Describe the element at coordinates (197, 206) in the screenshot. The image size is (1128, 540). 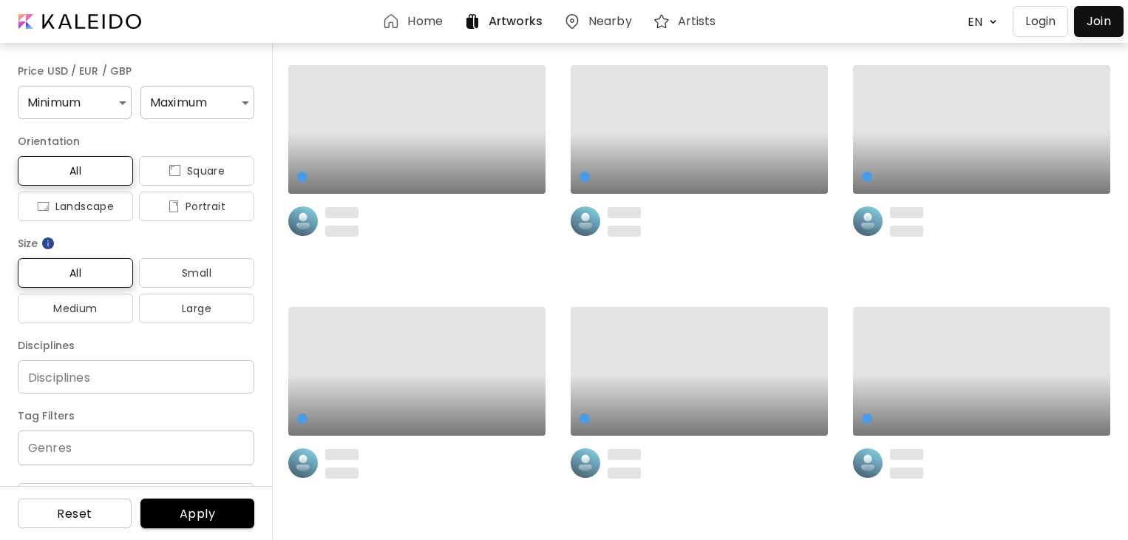
I see `button: iconPortrait` at that location.